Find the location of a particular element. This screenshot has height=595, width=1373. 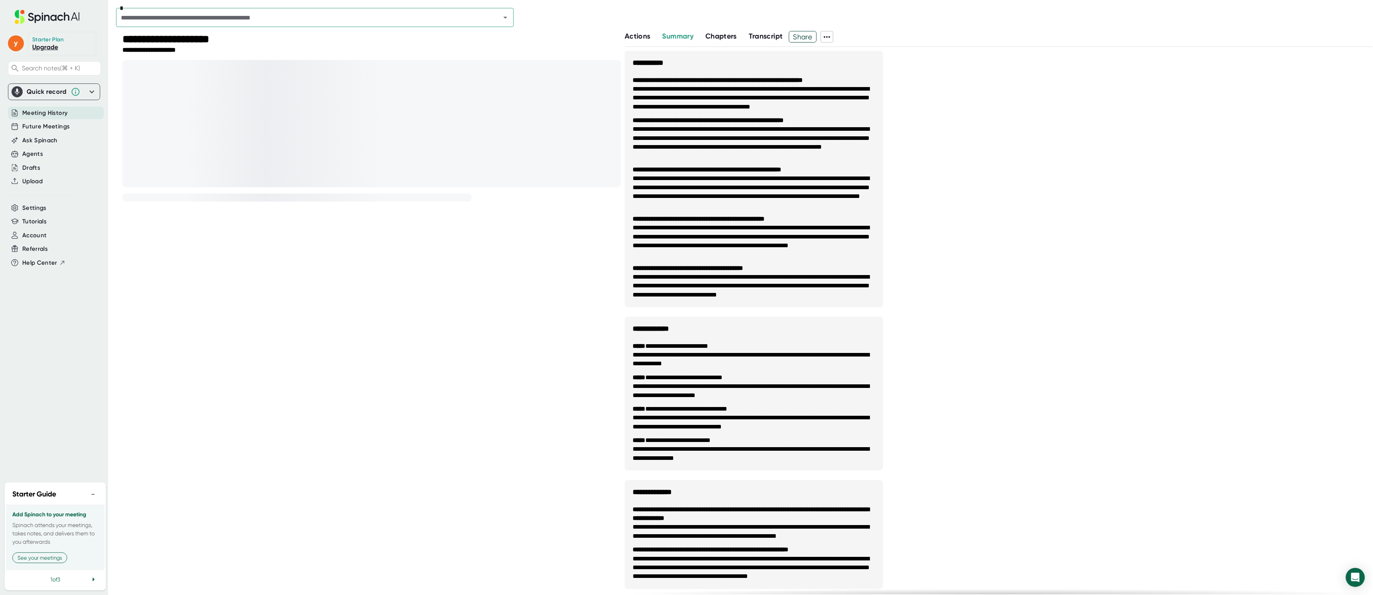

p: Spinach attends your meetings, takes notes, and delivers them to you afterwards is located at coordinates (55, 533).